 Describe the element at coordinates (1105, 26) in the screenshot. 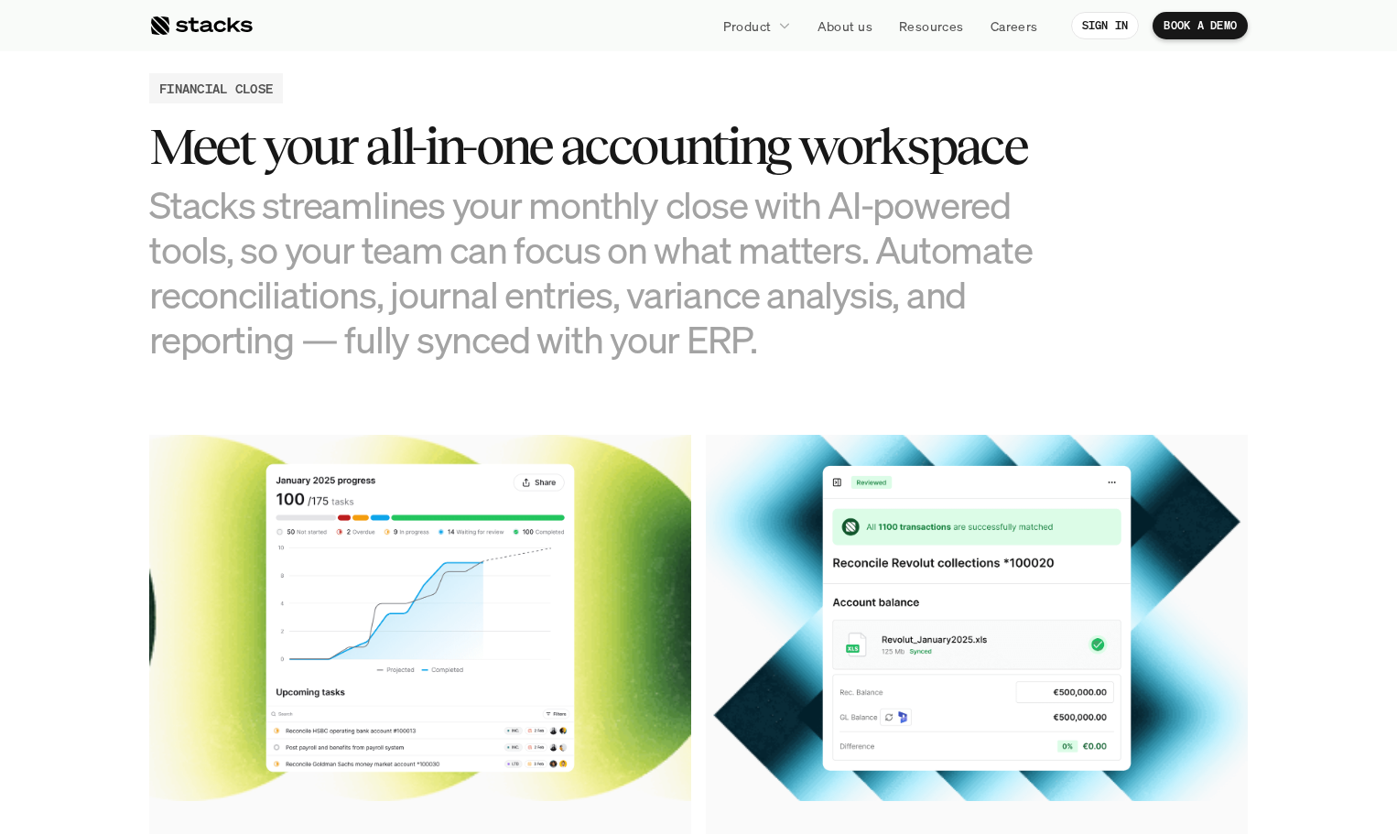

I see `p: SIGN IN` at that location.